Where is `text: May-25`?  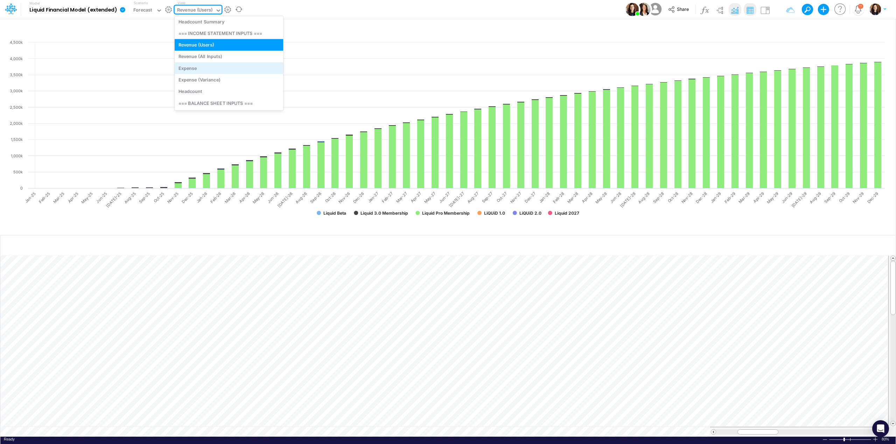
text: May-25 is located at coordinates (87, 198).